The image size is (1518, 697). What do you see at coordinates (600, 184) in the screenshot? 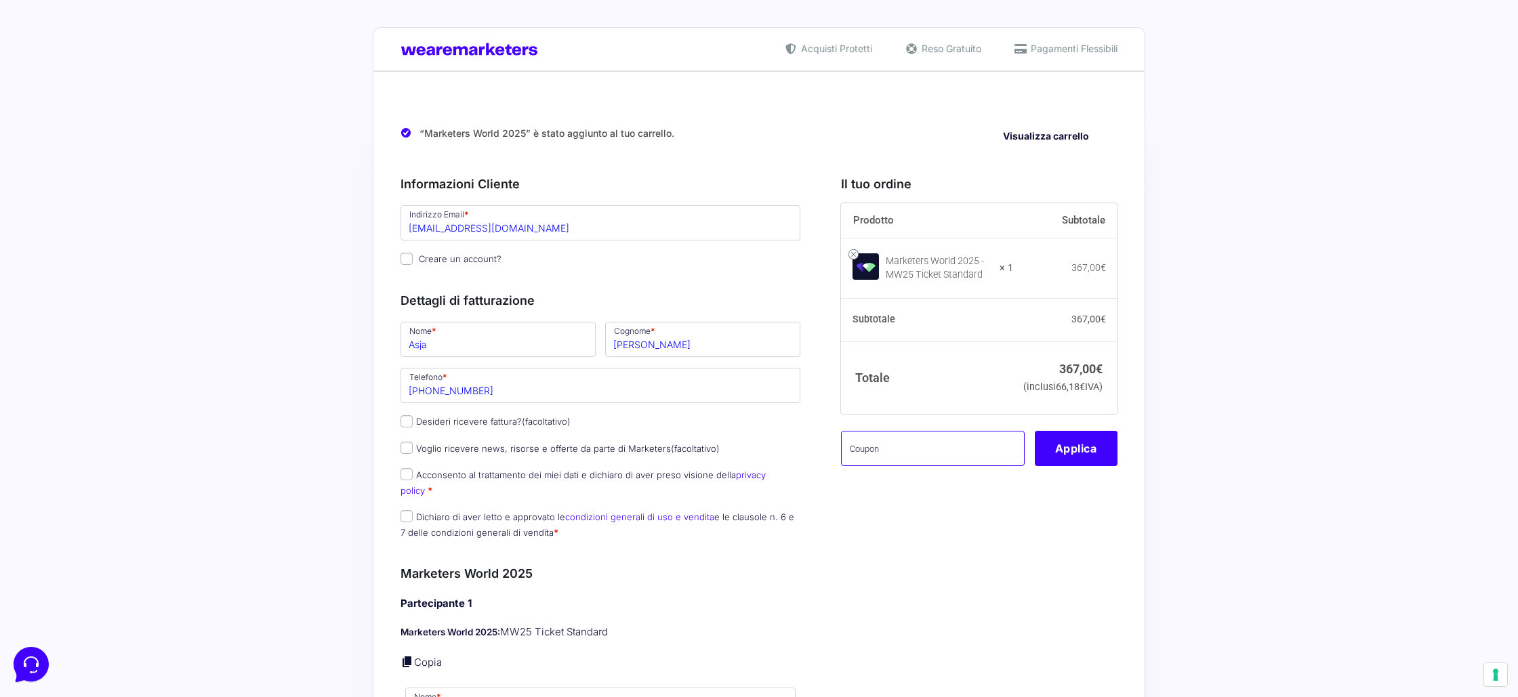
I see `h3: Informazioni Cliente` at bounding box center [600, 184].